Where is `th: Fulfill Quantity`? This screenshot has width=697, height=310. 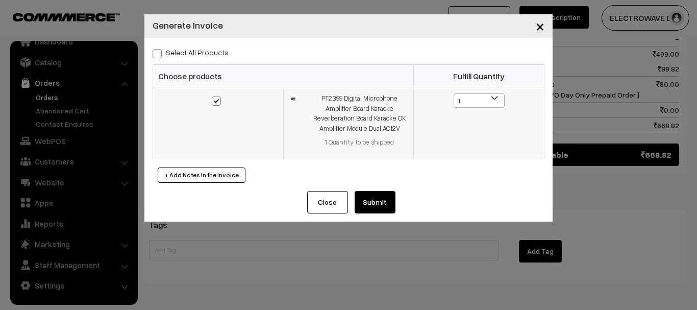
th: Fulfill Quantity is located at coordinates (479, 76).